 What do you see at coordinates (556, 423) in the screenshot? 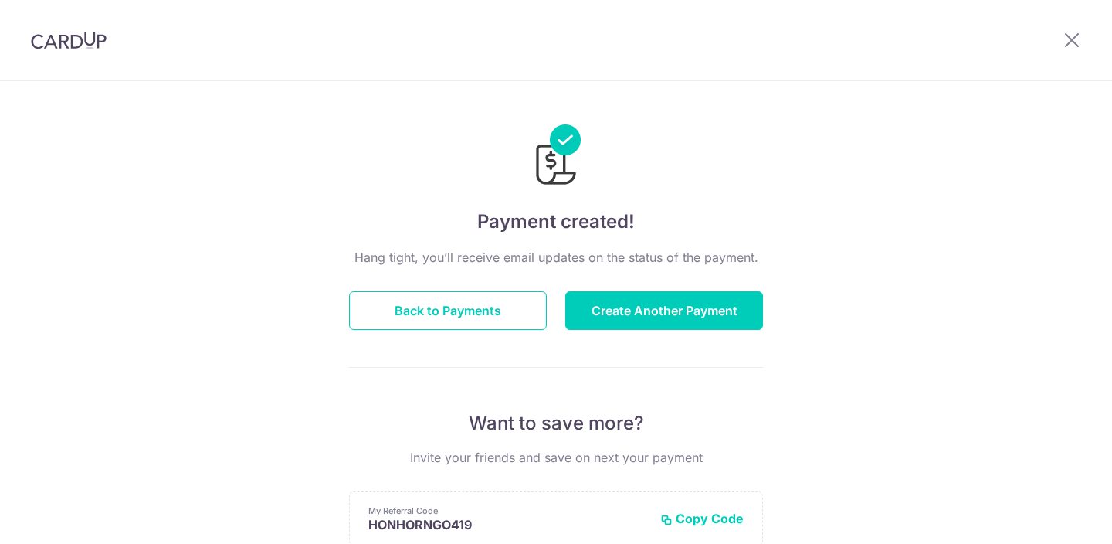
I see `p: Want to save more?` at bounding box center [556, 423].